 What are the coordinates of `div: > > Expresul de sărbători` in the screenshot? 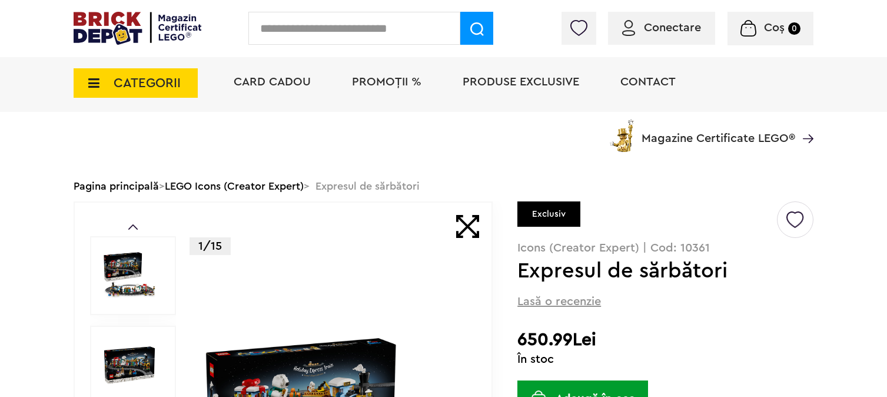 It's located at (443, 186).